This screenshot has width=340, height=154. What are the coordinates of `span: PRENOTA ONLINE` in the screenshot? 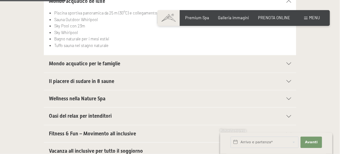 It's located at (274, 18).